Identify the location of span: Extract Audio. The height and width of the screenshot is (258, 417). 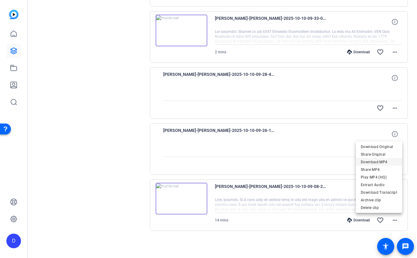
(379, 185).